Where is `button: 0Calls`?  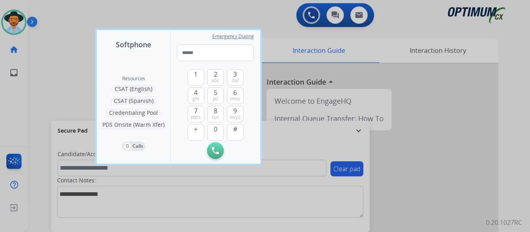
button: 0Calls is located at coordinates (134, 146).